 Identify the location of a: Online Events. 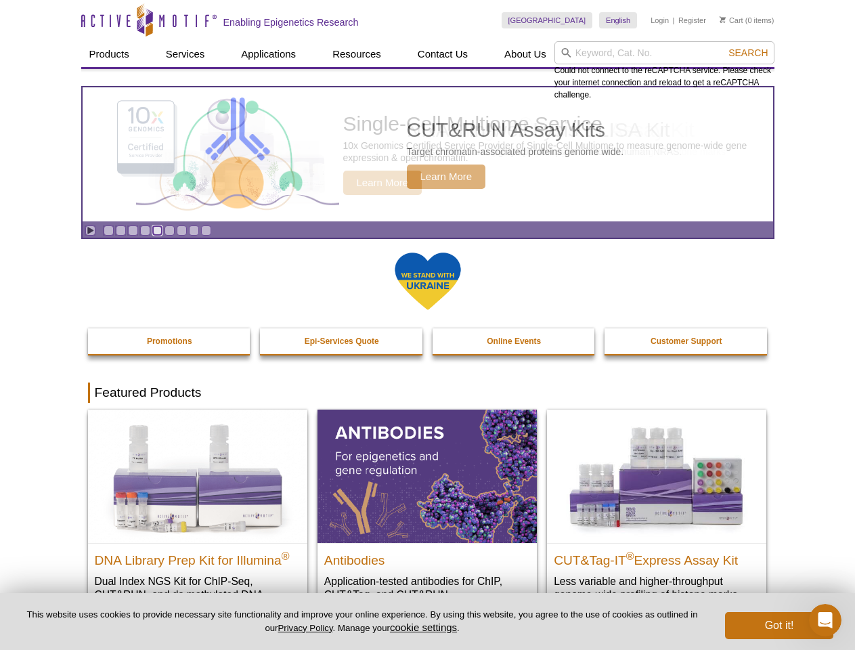
(515, 341).